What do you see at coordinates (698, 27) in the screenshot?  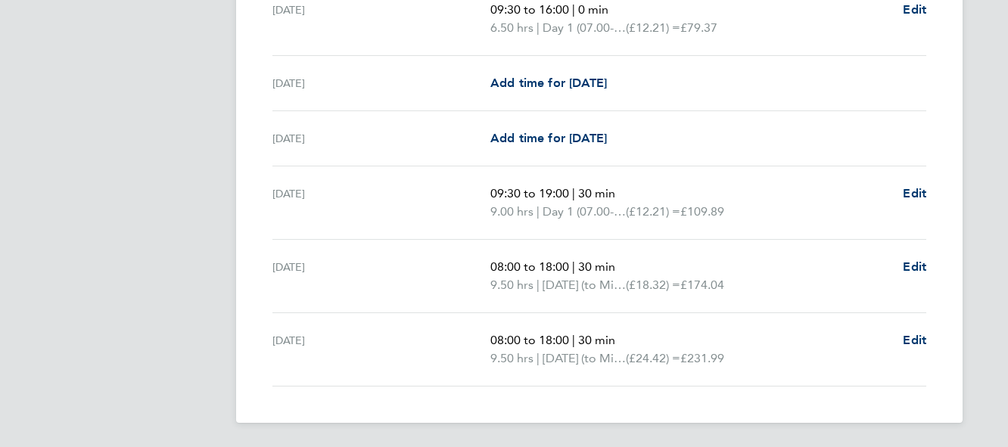 I see `span: £79.37` at bounding box center [698, 27].